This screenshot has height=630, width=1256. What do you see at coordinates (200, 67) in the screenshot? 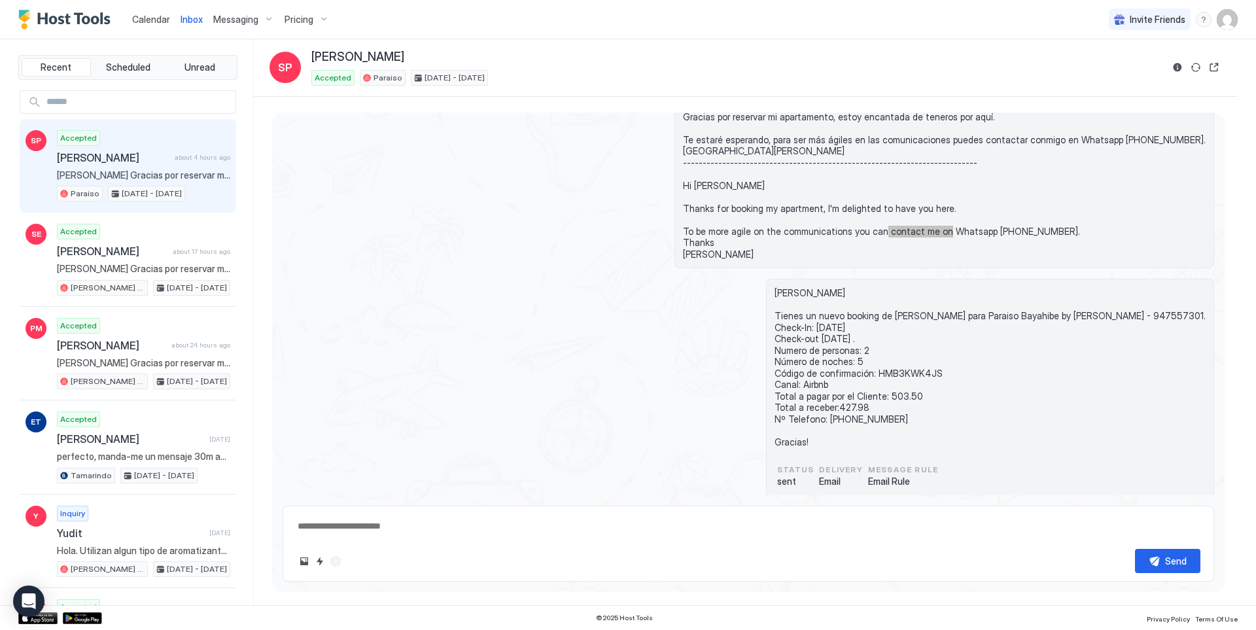
I see `span: Unread` at bounding box center [200, 67].